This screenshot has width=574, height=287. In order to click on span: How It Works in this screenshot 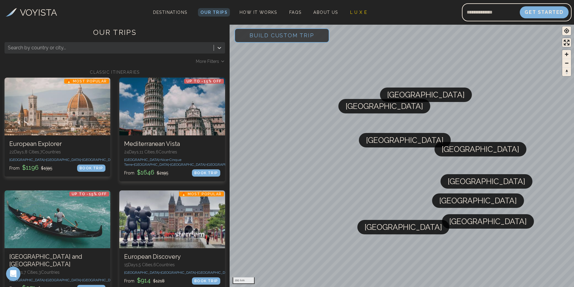, I will do `click(258, 12)`.